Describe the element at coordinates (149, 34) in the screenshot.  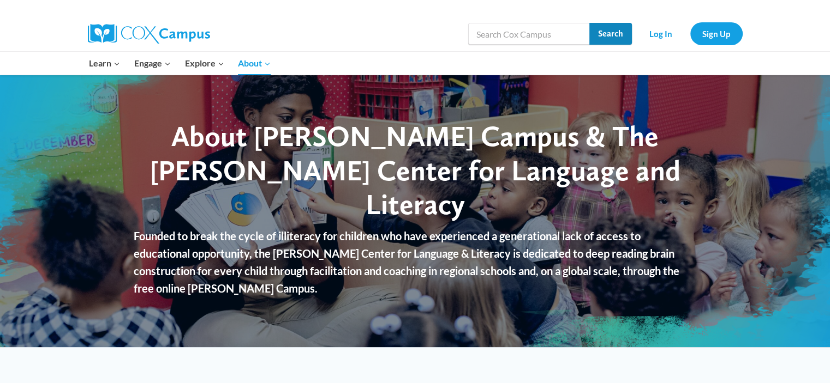
I see `img: Cox Campus` at that location.